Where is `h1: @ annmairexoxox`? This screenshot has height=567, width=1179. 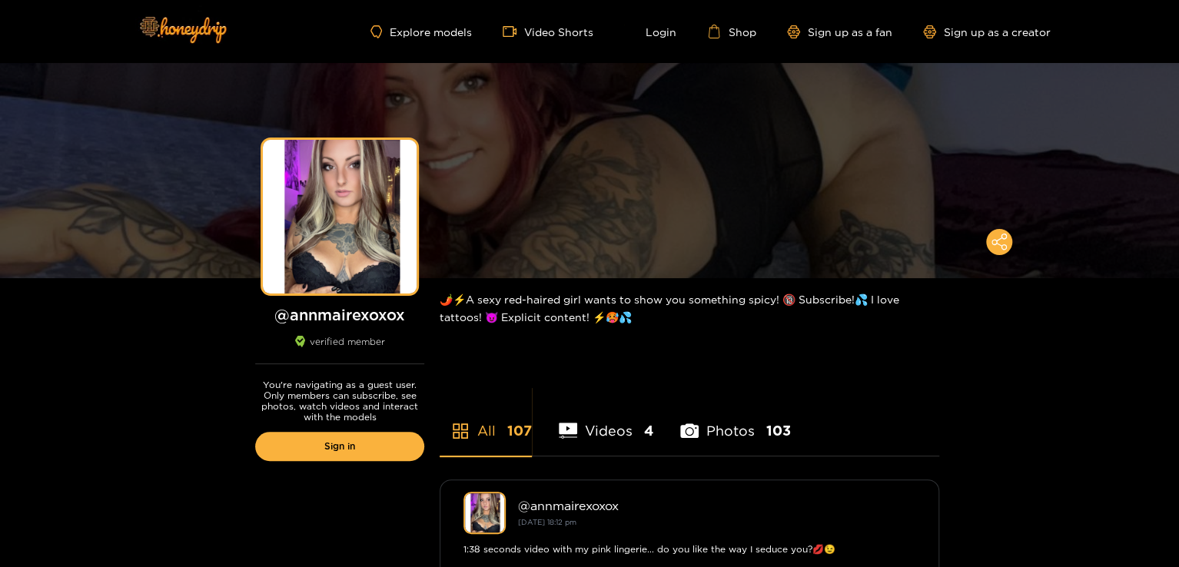
h1: @ annmairexoxox is located at coordinates (340, 314).